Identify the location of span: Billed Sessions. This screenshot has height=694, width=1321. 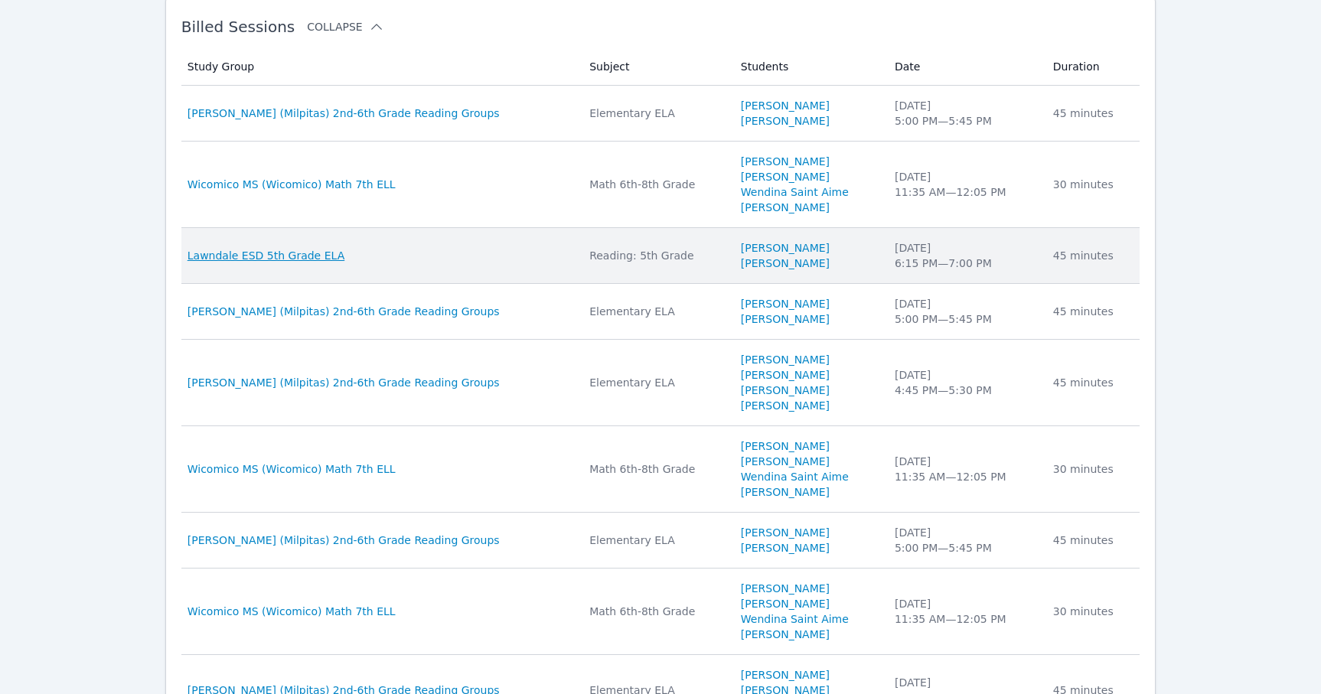
(238, 27).